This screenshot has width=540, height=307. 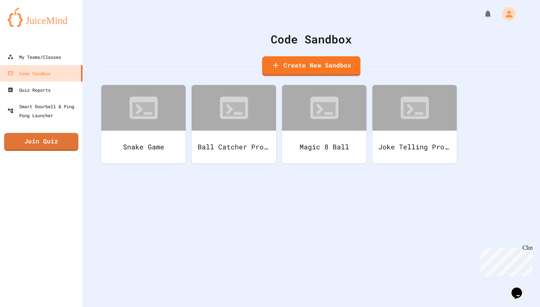 I want to click on div: Snake Game, so click(x=143, y=147).